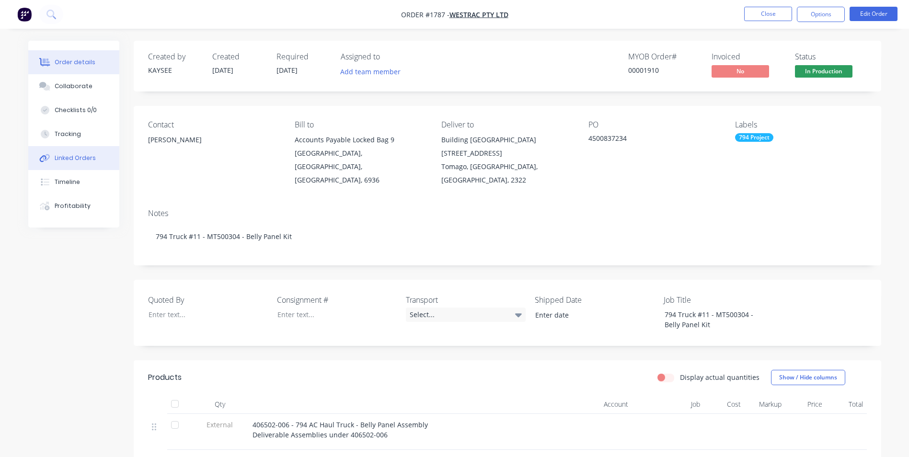 The width and height of the screenshot is (909, 457). I want to click on button: Order details, so click(74, 62).